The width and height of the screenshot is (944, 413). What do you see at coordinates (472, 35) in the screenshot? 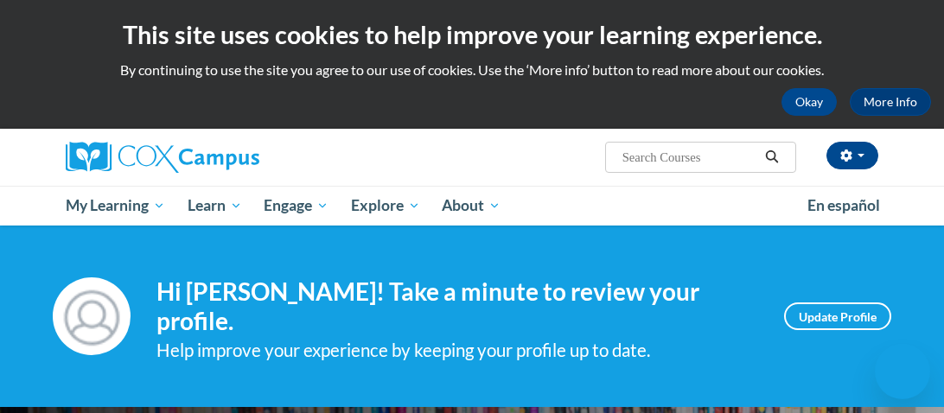
I see `h2: This site uses cookies to help improve your learning experience.` at bounding box center [472, 35].